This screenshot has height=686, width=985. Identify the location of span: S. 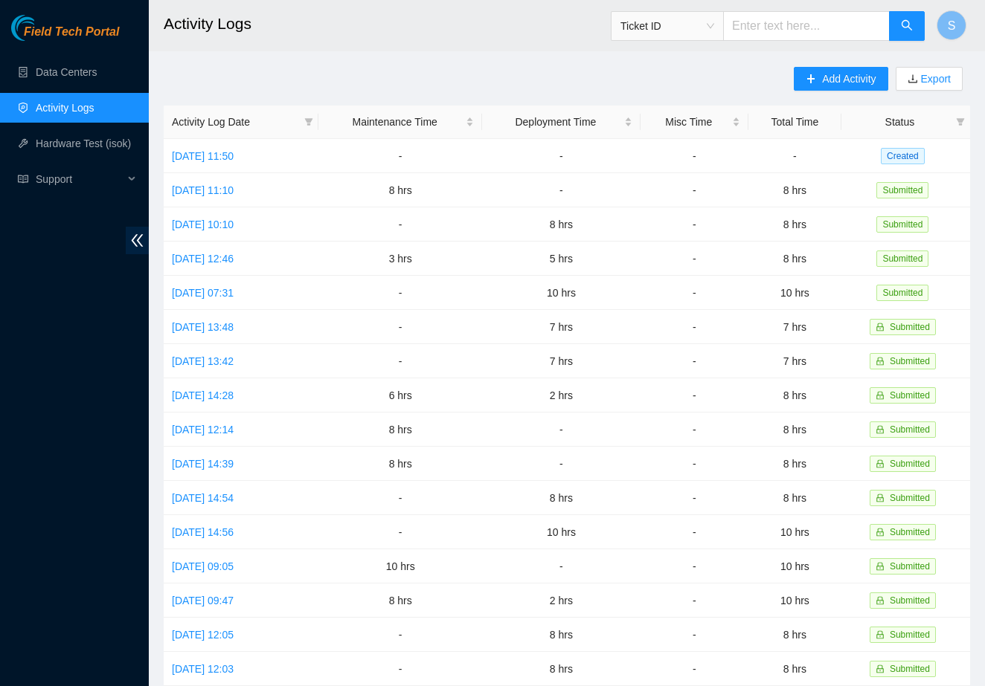
(951, 25).